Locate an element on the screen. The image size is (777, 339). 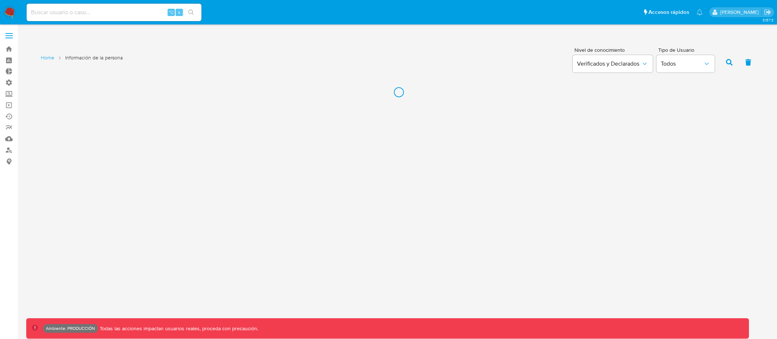
span: s is located at coordinates (179, 12).